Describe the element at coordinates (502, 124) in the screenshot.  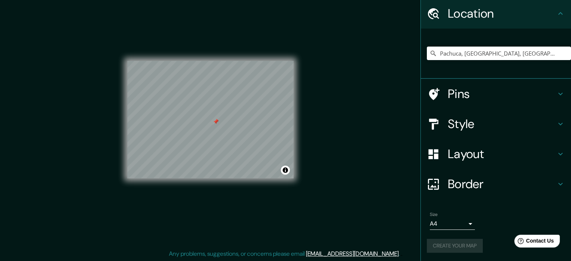
I see `h4: Style` at that location.